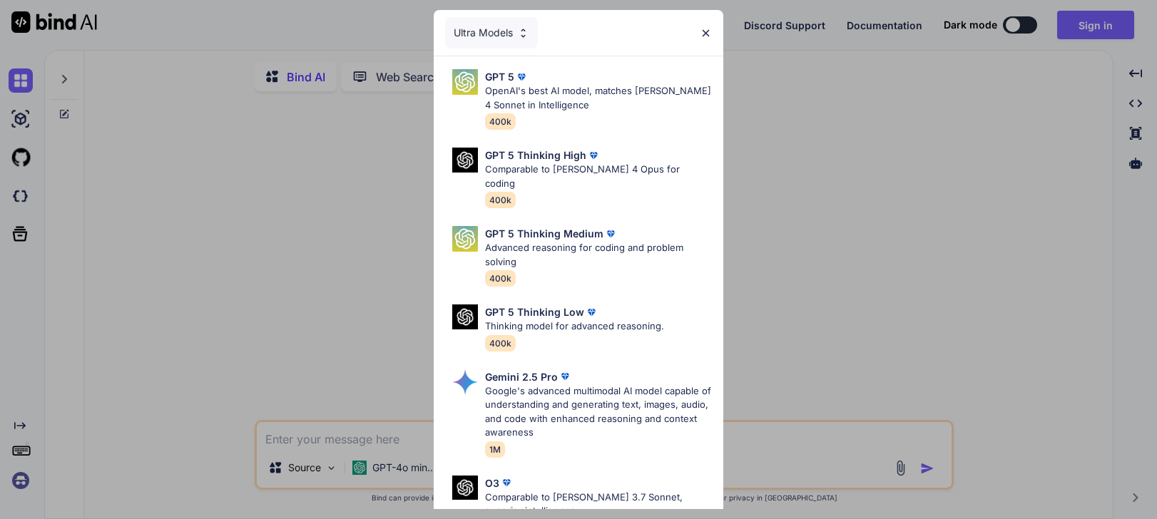  What do you see at coordinates (495, 449) in the screenshot?
I see `span: 1M` at bounding box center [495, 449].